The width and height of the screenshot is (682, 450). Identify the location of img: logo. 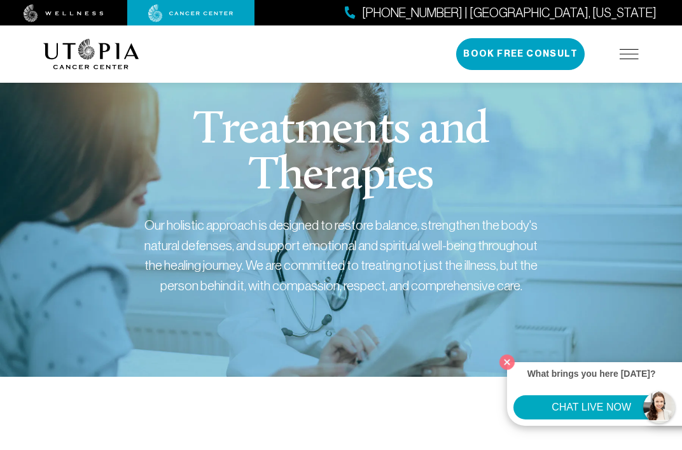
(91, 54).